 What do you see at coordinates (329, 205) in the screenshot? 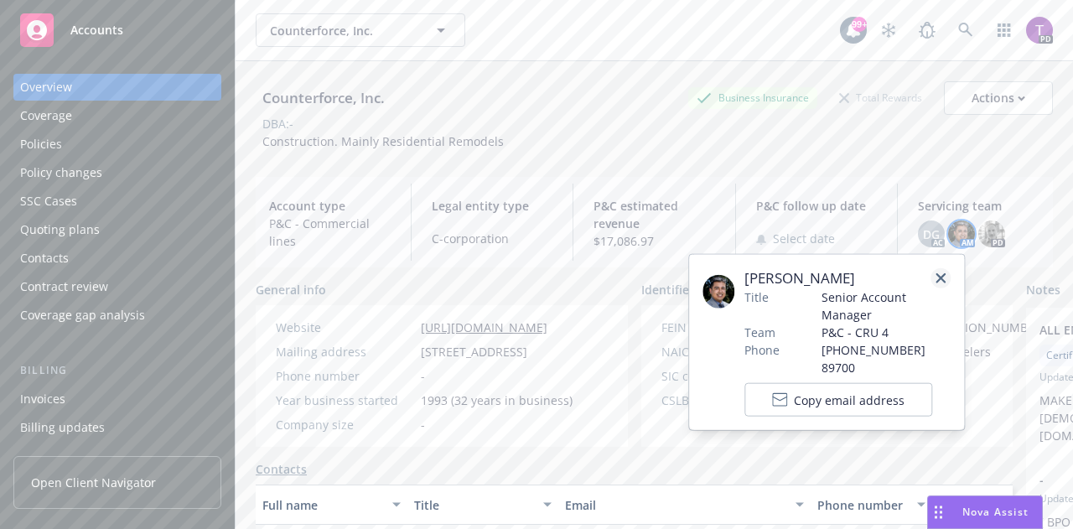
I see `span: Account type` at bounding box center [329, 205].